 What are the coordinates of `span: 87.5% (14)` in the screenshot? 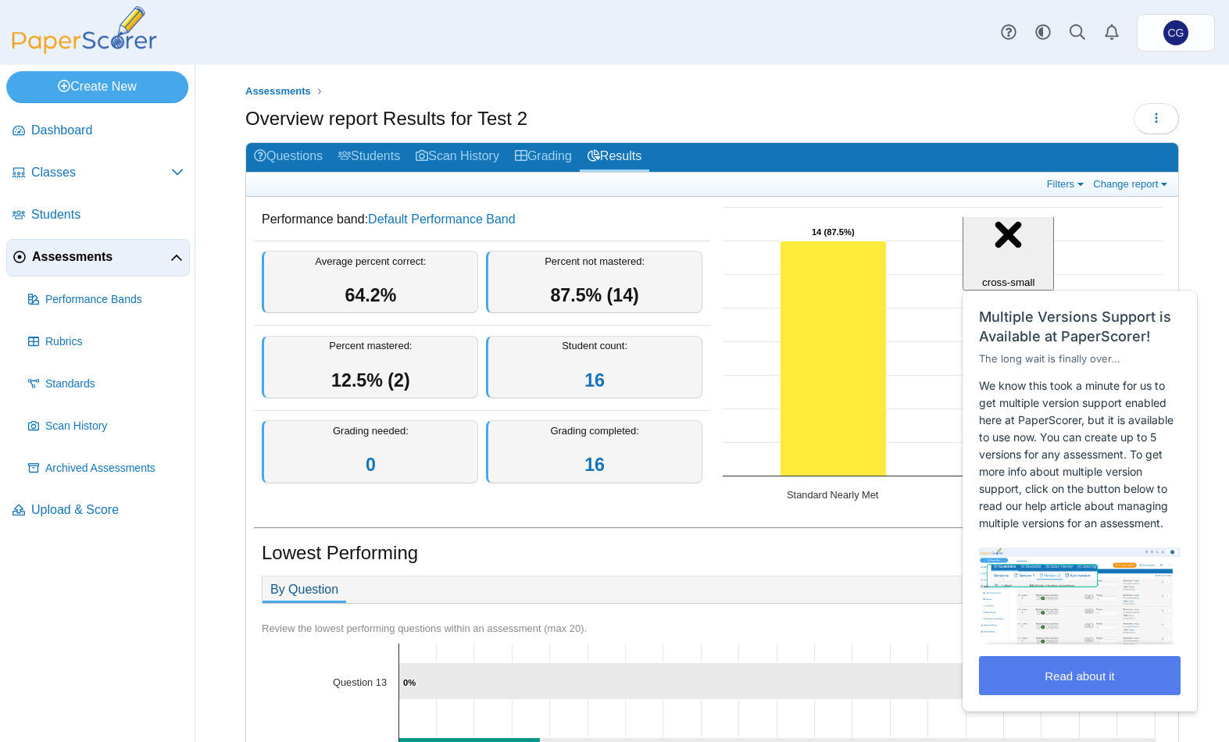 It's located at (594, 295).